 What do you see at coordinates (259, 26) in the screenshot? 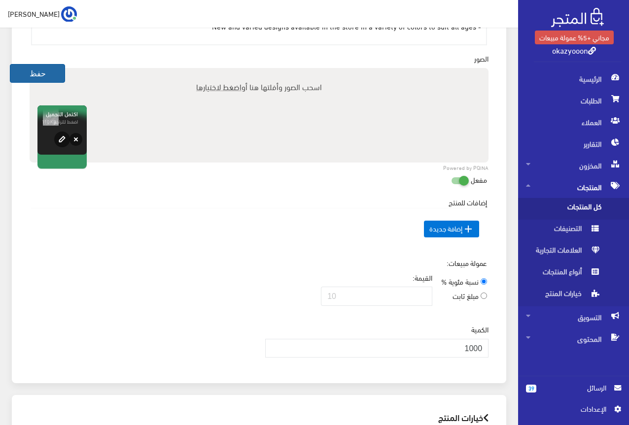
I see `p: - New and varied designs available in the store in a variety of colors to suit all ages` at bounding box center [259, 26].